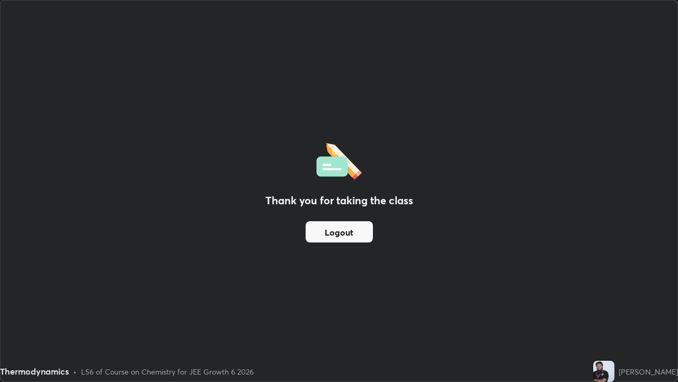 The width and height of the screenshot is (678, 382). I want to click on img: offlineFeedback.1438e8b3.svg, so click(339, 160).